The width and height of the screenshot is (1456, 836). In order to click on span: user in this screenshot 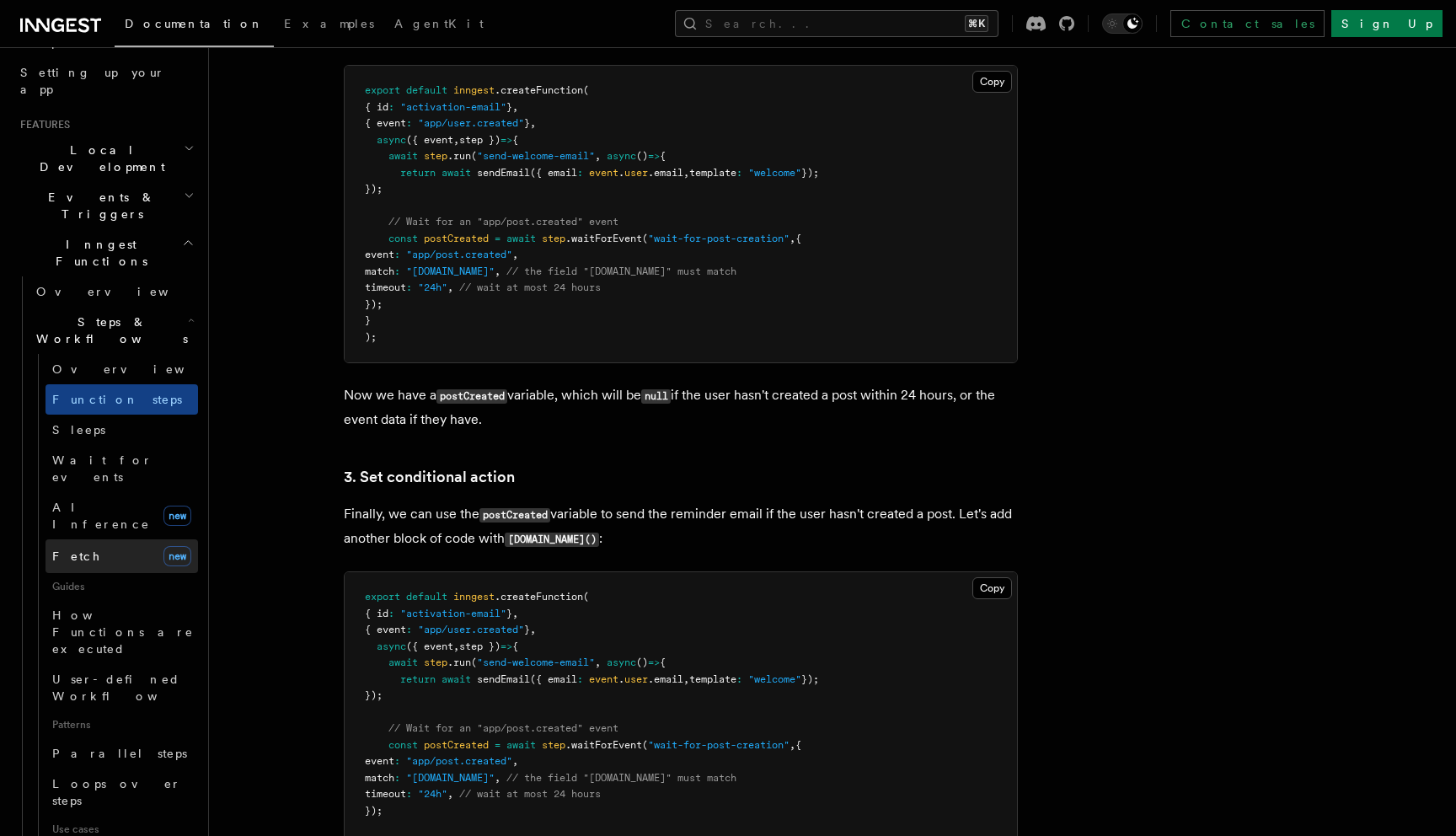, I will do `click(636, 679)`.